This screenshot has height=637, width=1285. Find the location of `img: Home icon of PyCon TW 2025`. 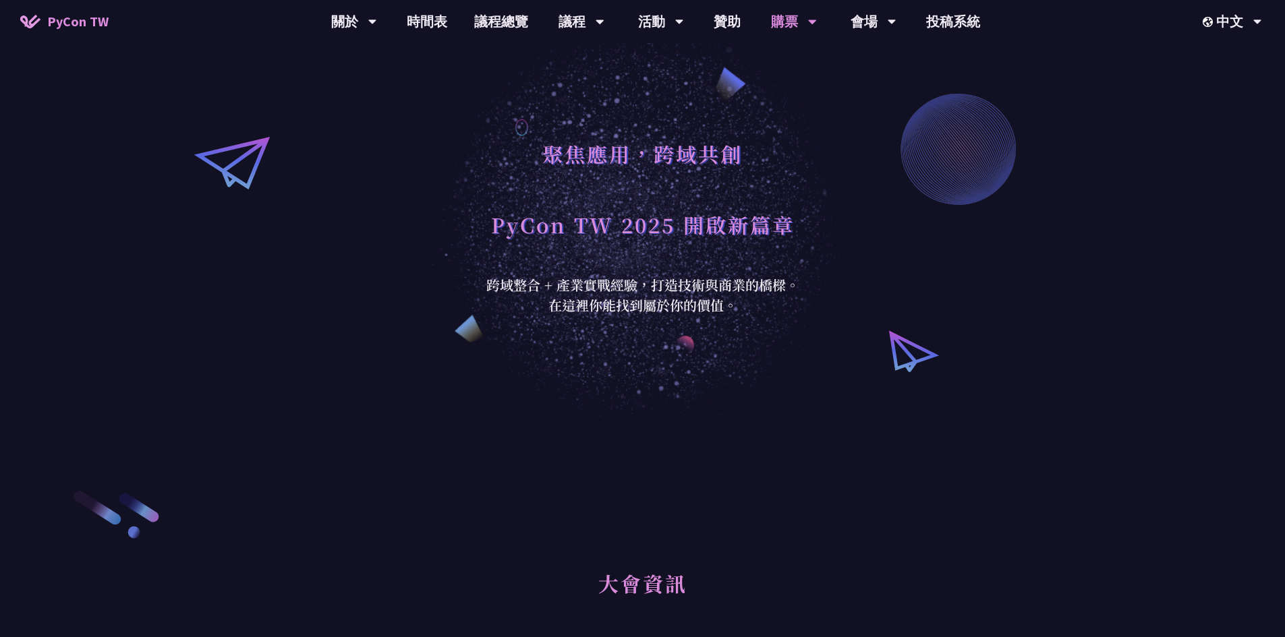

img: Home icon of PyCon TW 2025 is located at coordinates (30, 22).